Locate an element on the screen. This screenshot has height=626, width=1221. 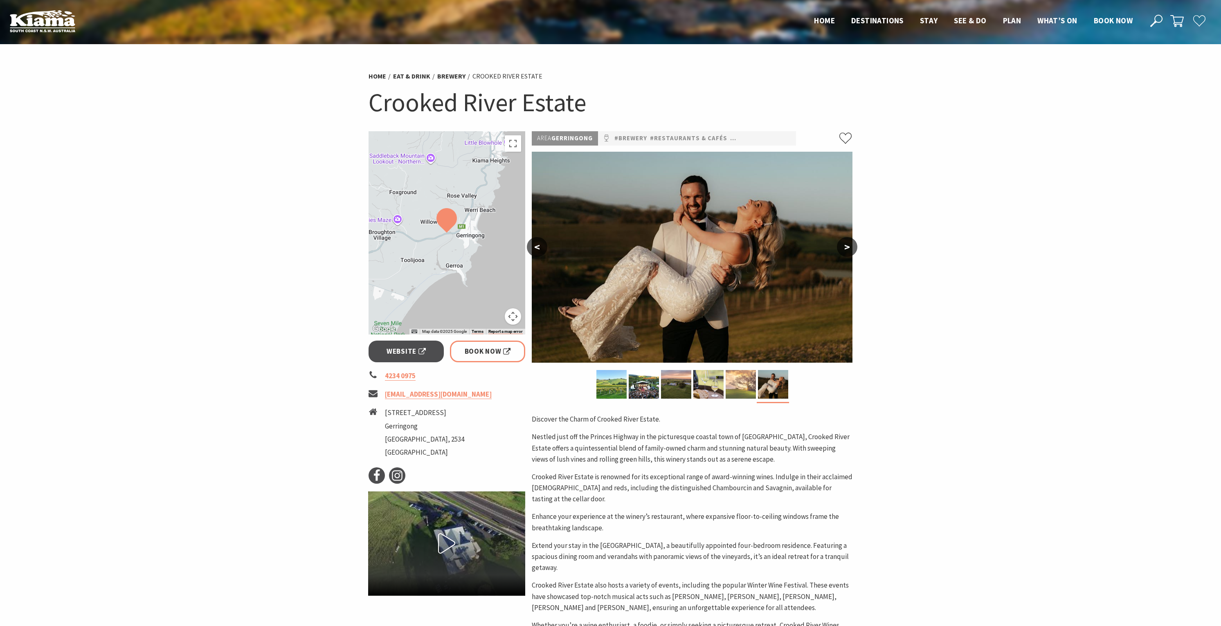
button: Toggle fullscreen view is located at coordinates (513, 144).